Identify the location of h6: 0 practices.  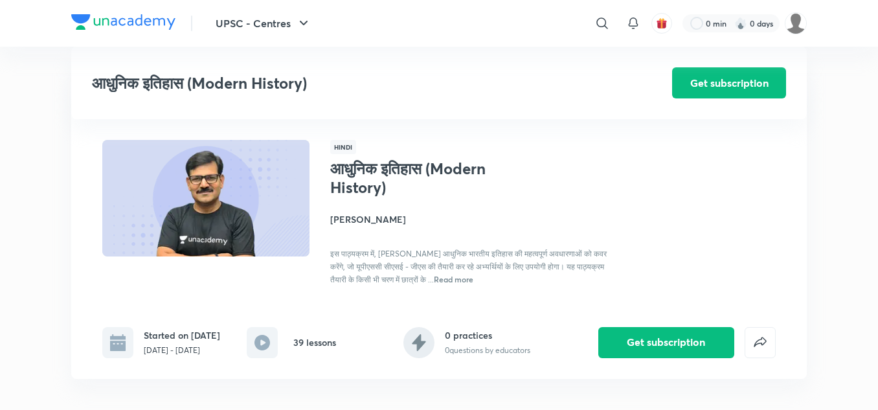
(488, 335).